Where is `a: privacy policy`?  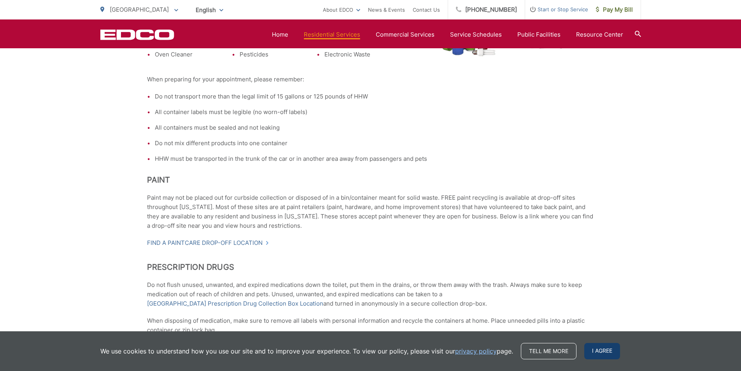 a: privacy policy is located at coordinates (476, 351).